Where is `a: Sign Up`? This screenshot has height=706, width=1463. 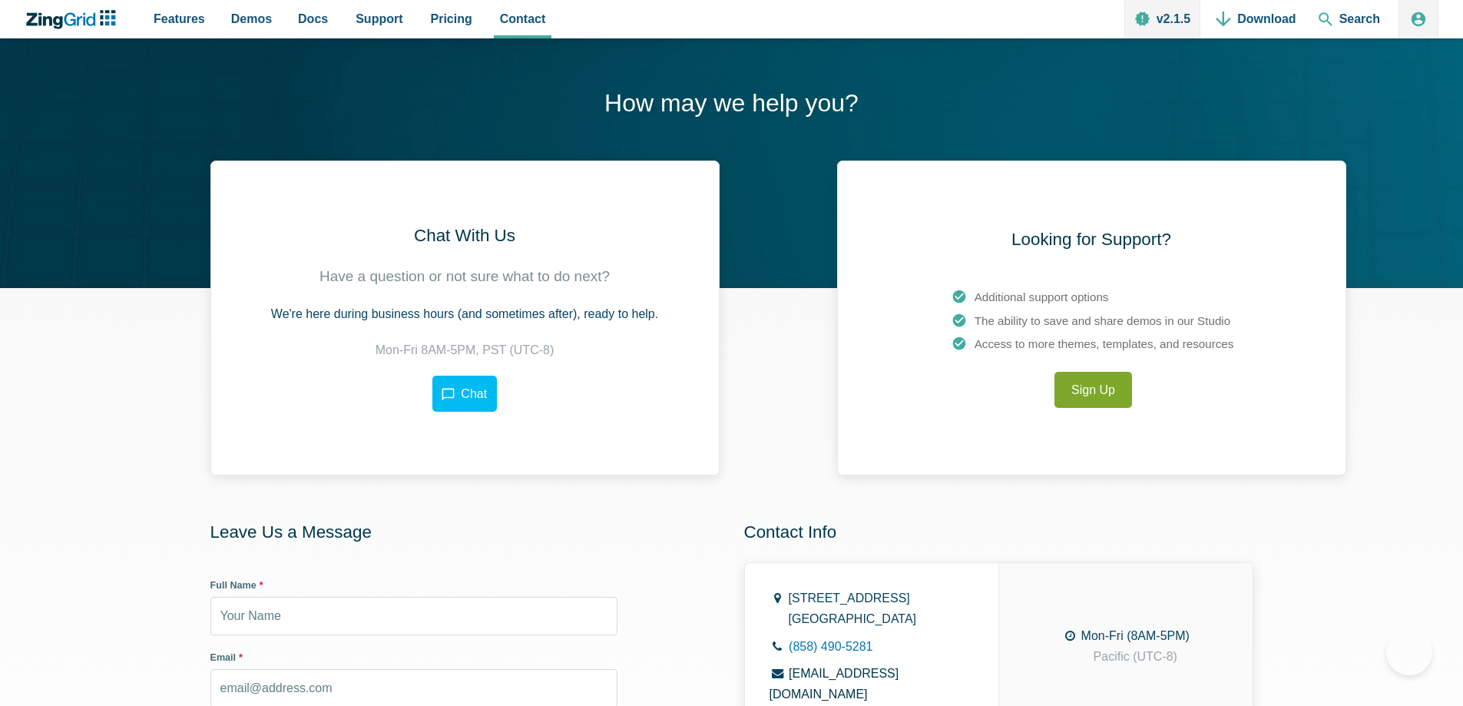 a: Sign Up is located at coordinates (1093, 389).